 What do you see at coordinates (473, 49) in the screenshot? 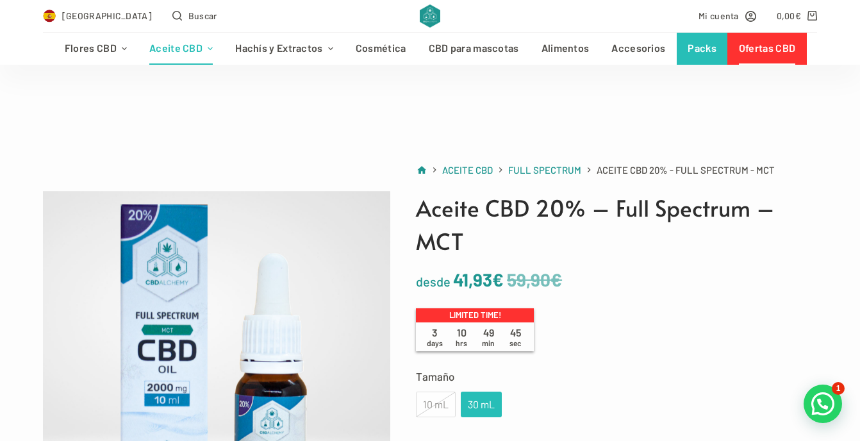
I see `a: CBD para mascotas` at bounding box center [473, 49].